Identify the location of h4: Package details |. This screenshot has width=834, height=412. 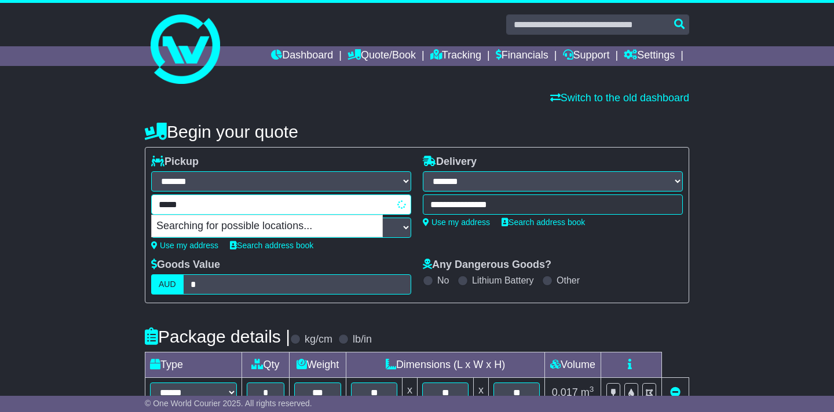
(217, 337).